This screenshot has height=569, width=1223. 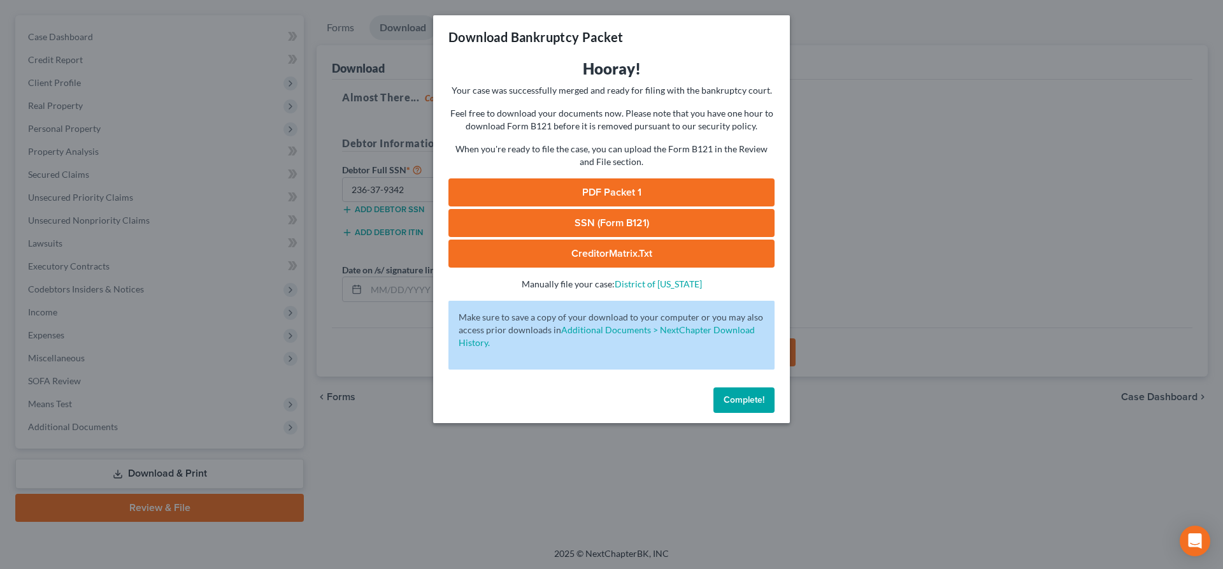 What do you see at coordinates (611, 223) in the screenshot?
I see `a: SSN (Form B121)` at bounding box center [611, 223].